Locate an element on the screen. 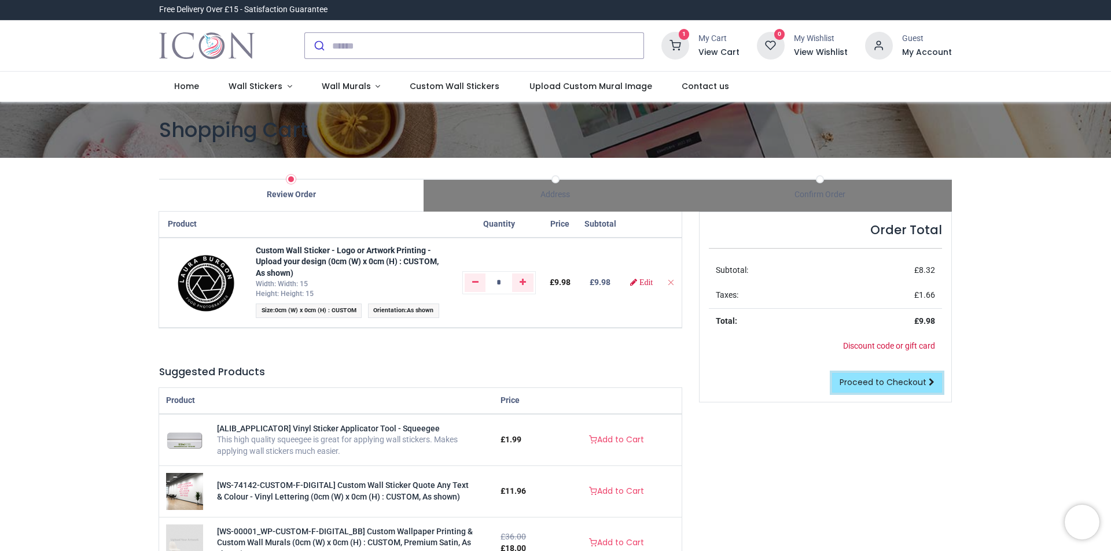 The image size is (1111, 551). a: Remove from cart is located at coordinates (670, 282).